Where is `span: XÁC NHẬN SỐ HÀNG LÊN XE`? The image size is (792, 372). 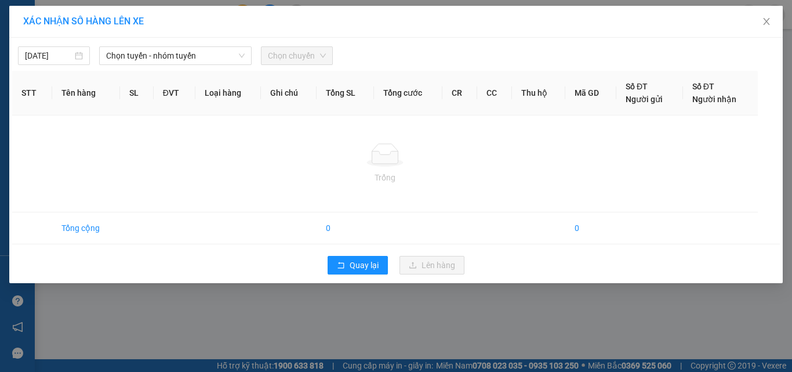
span: XÁC NHẬN SỐ HÀNG LÊN XE is located at coordinates (84, 21).